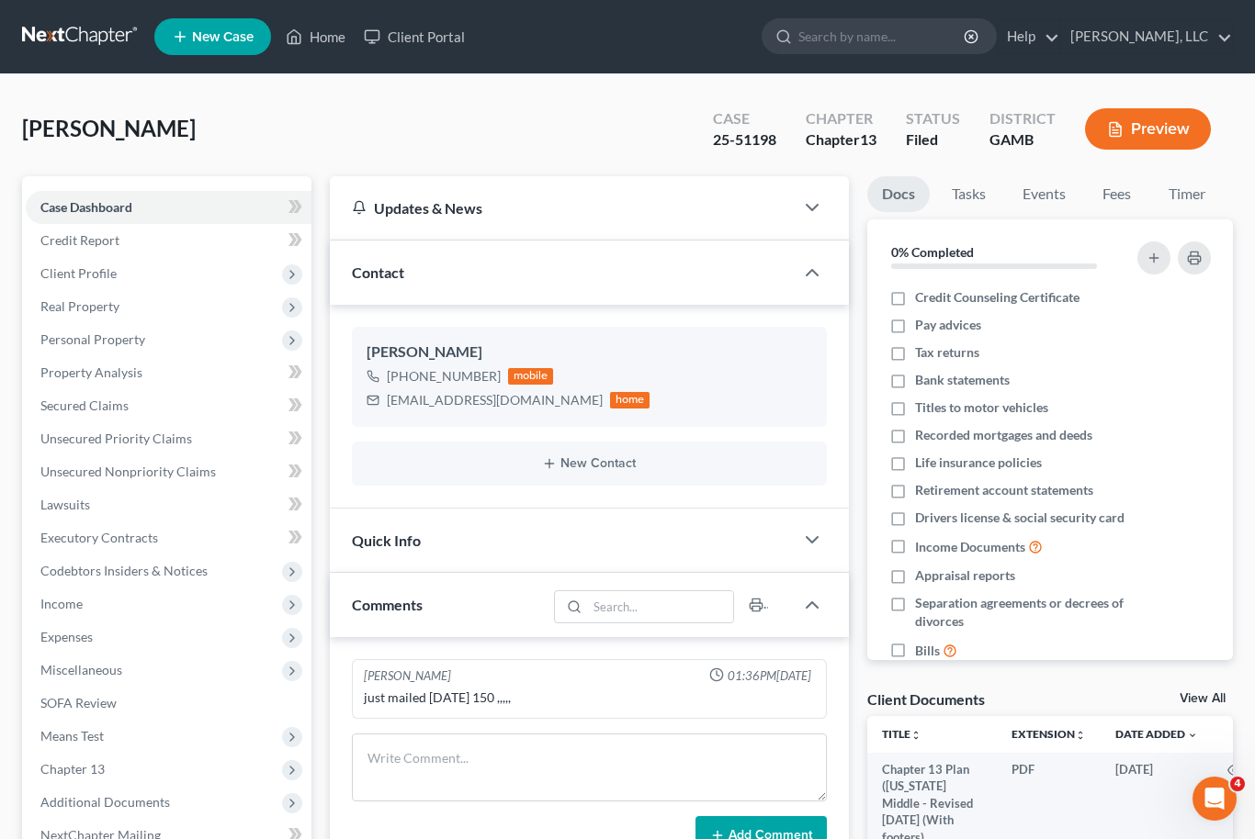 The image size is (1255, 839). I want to click on i: expand_more, so click(1192, 736).